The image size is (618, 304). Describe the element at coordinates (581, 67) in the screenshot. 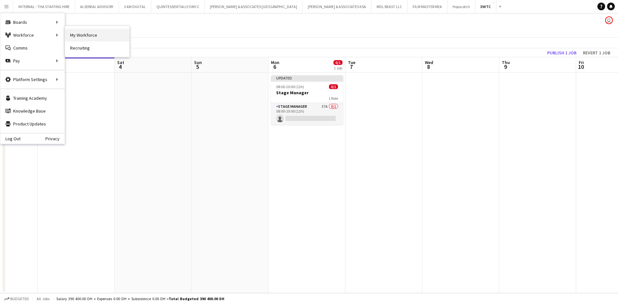

I see `span: 10` at that location.